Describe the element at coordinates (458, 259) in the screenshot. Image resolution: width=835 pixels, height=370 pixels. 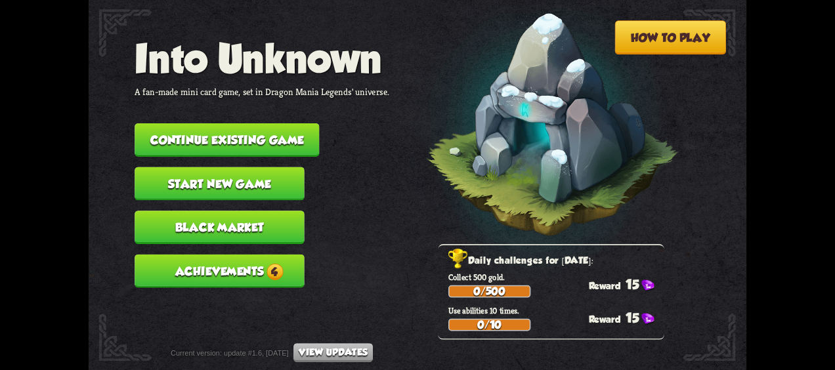
I see `img: Golden_Trophy_Icon.png` at that location.